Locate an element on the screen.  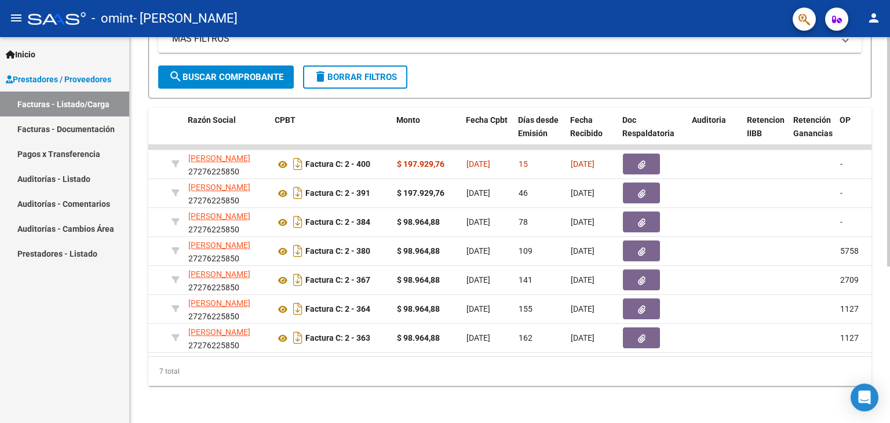
strong: Factura C: 2 - 400 is located at coordinates (338, 165).